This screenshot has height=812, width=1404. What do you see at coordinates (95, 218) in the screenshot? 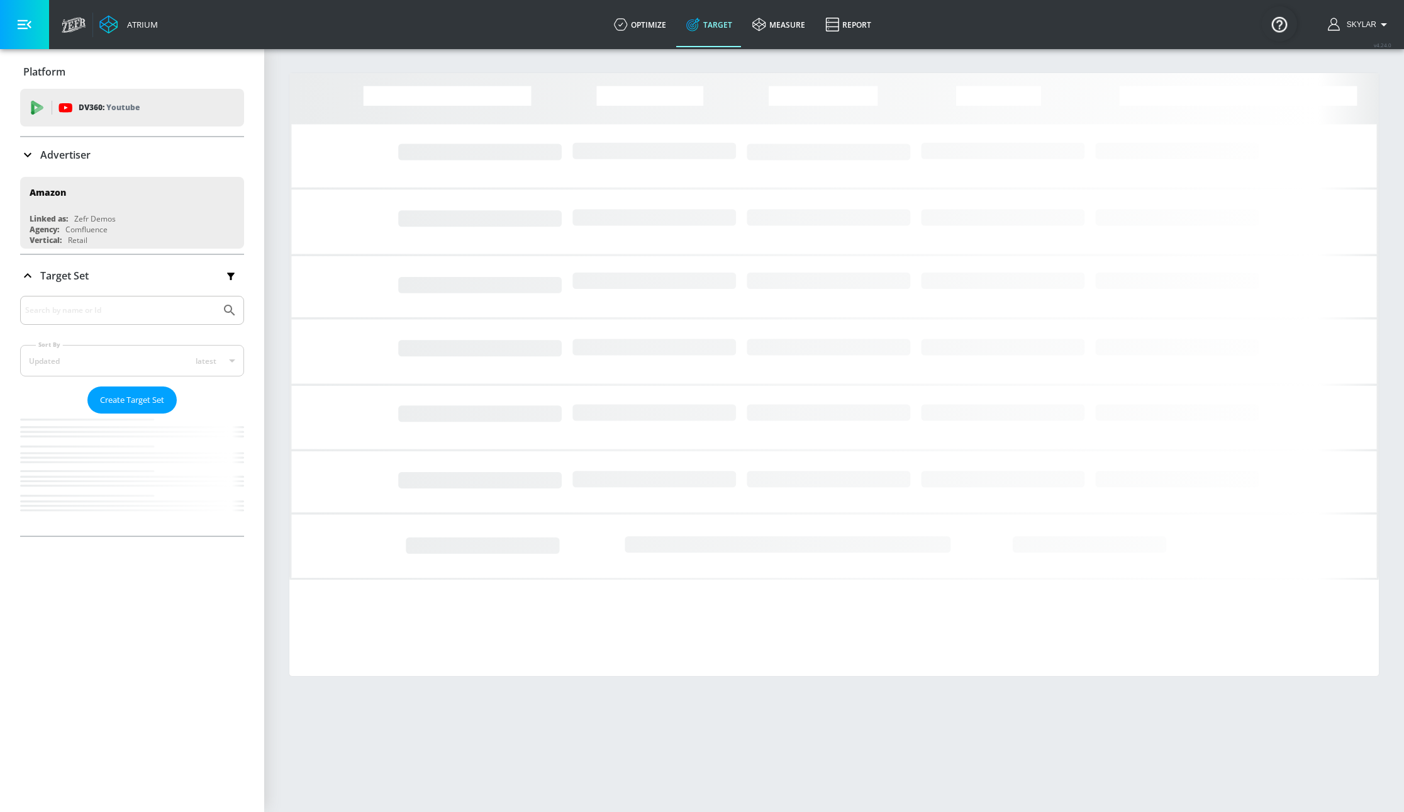
I see `div: Zefr Demos` at bounding box center [95, 218].